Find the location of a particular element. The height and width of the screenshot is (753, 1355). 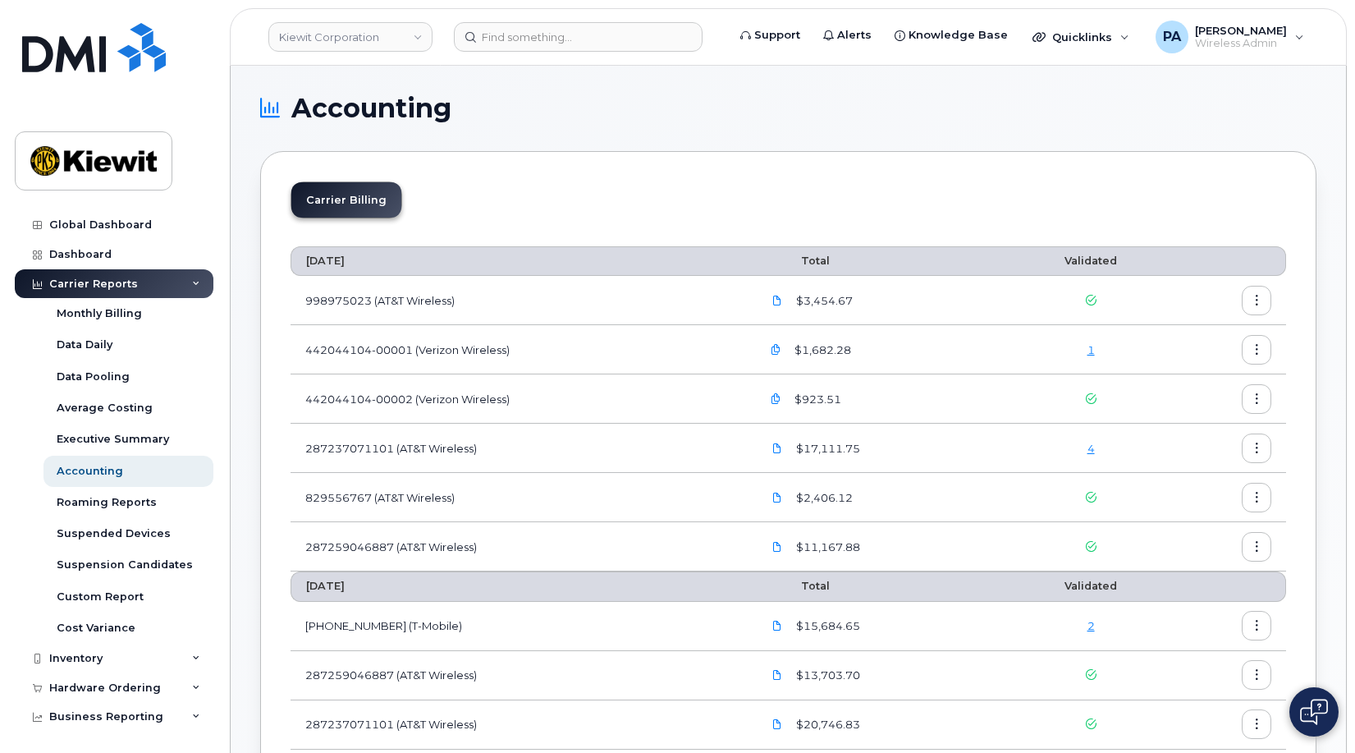

span: $1,682.28 is located at coordinates (821, 350).